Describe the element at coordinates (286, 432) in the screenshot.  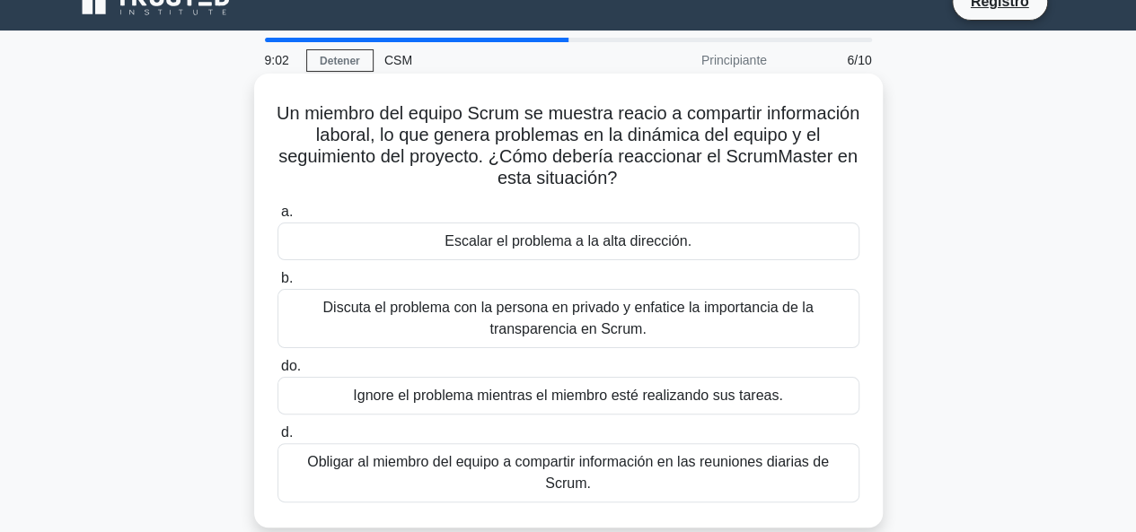
I see `font: d.` at that location.